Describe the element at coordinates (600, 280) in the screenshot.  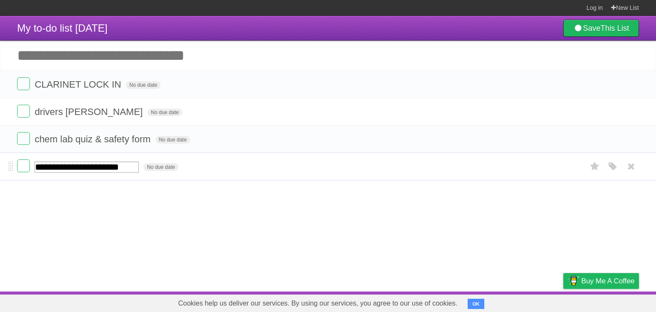
I see `a: Buy me a coffee` at that location.